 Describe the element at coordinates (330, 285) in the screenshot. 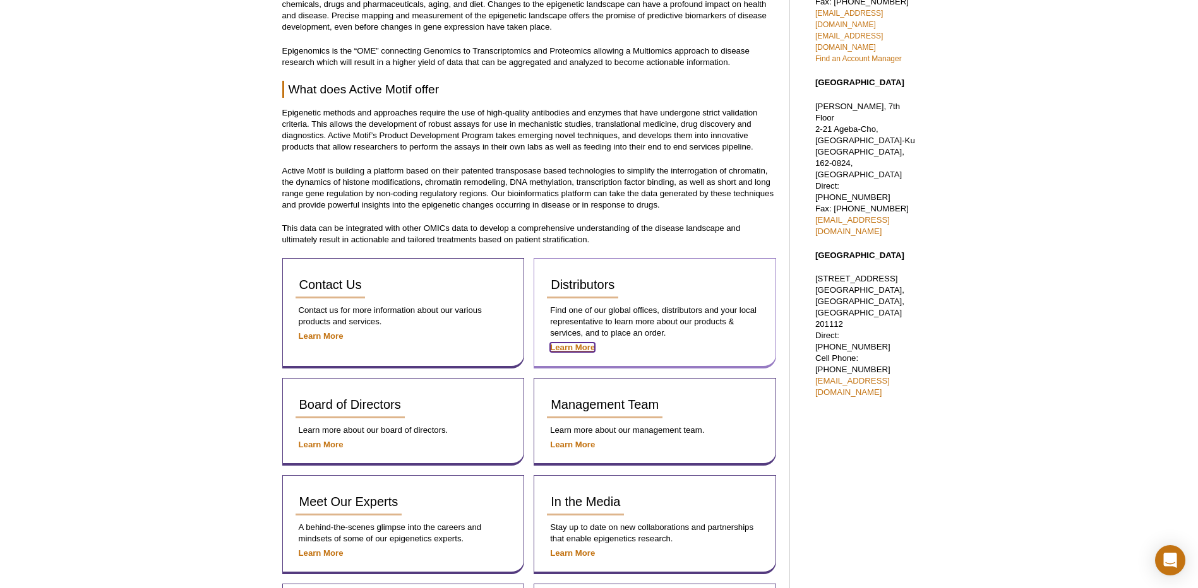

I see `a: Contact Us` at that location.